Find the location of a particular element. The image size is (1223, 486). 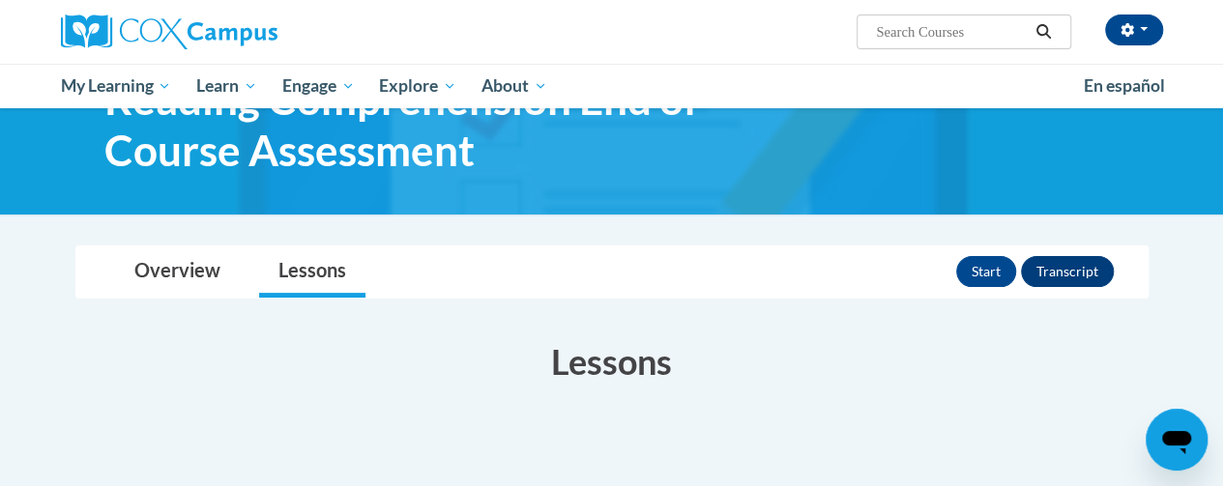

img: Cox Campus is located at coordinates (169, 32).